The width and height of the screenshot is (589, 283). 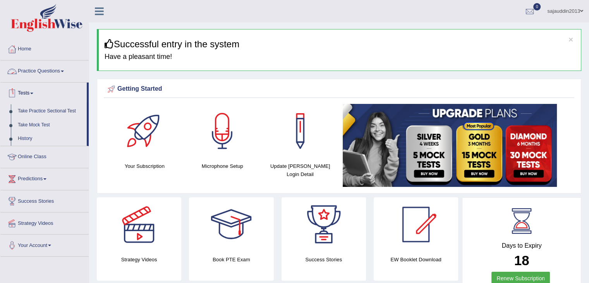 I want to click on h4: Your Subscription, so click(x=144, y=166).